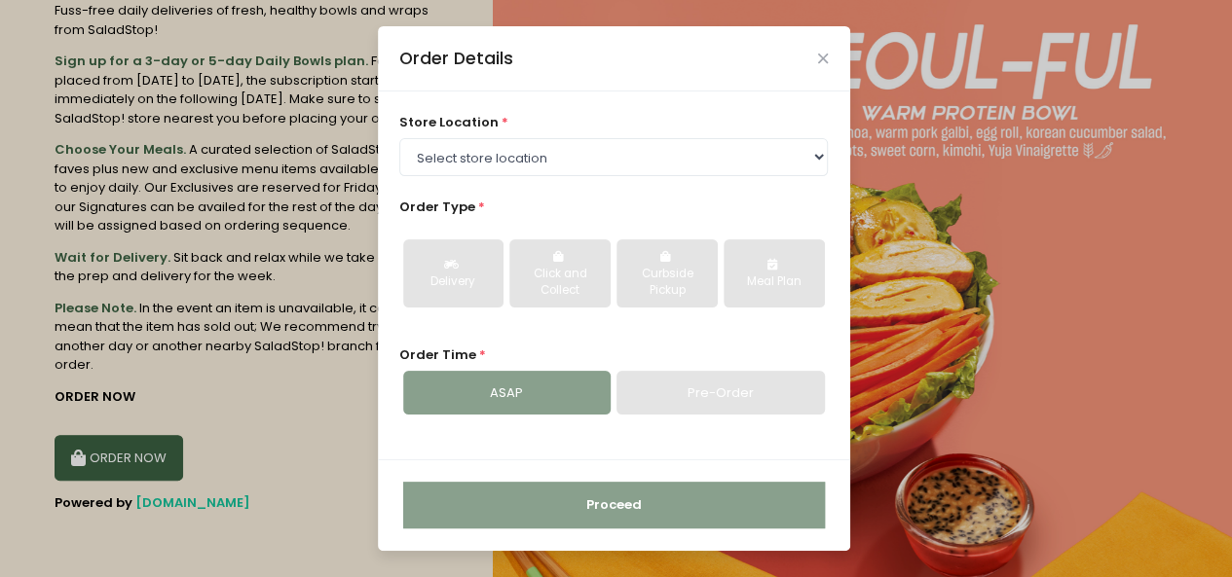  I want to click on button: Proceed, so click(613, 505).